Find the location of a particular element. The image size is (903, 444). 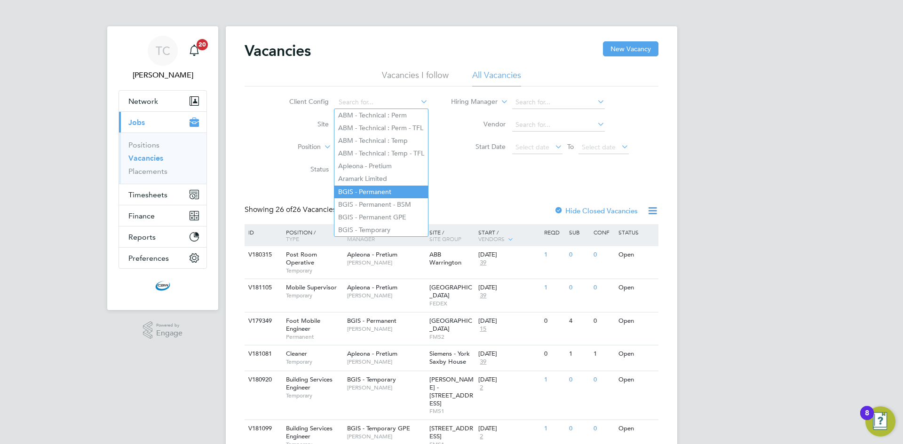

span: Network is located at coordinates (143, 101).